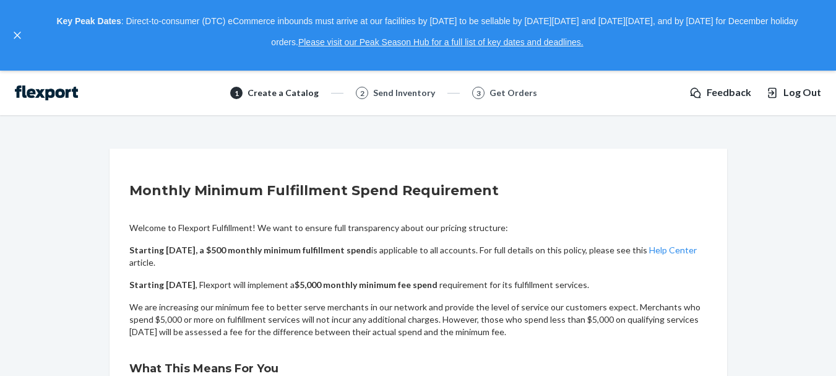 The image size is (836, 376). I want to click on p: Welcome to Flexport Fulfillment! We want to ensure full transparency about our pricing structure:, so click(418, 228).